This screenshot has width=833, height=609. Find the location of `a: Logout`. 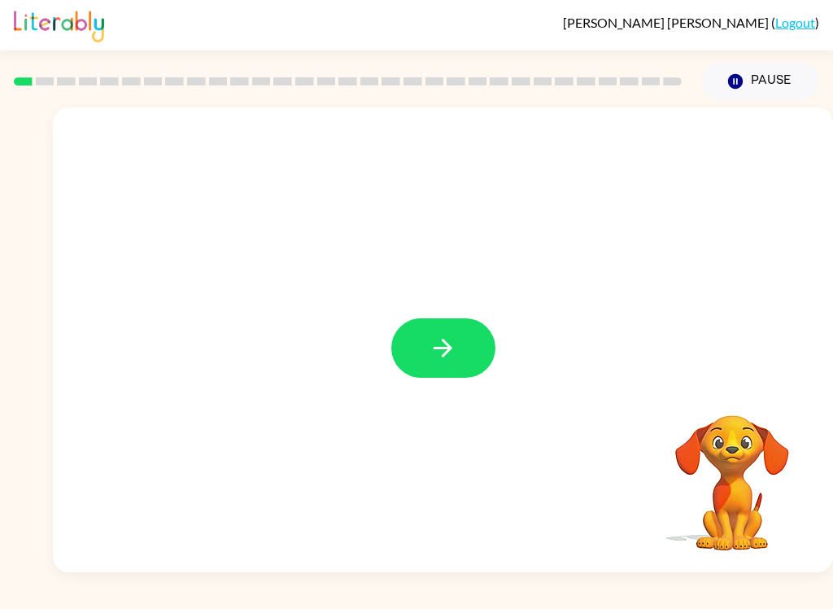

a: Logout is located at coordinates (795, 22).